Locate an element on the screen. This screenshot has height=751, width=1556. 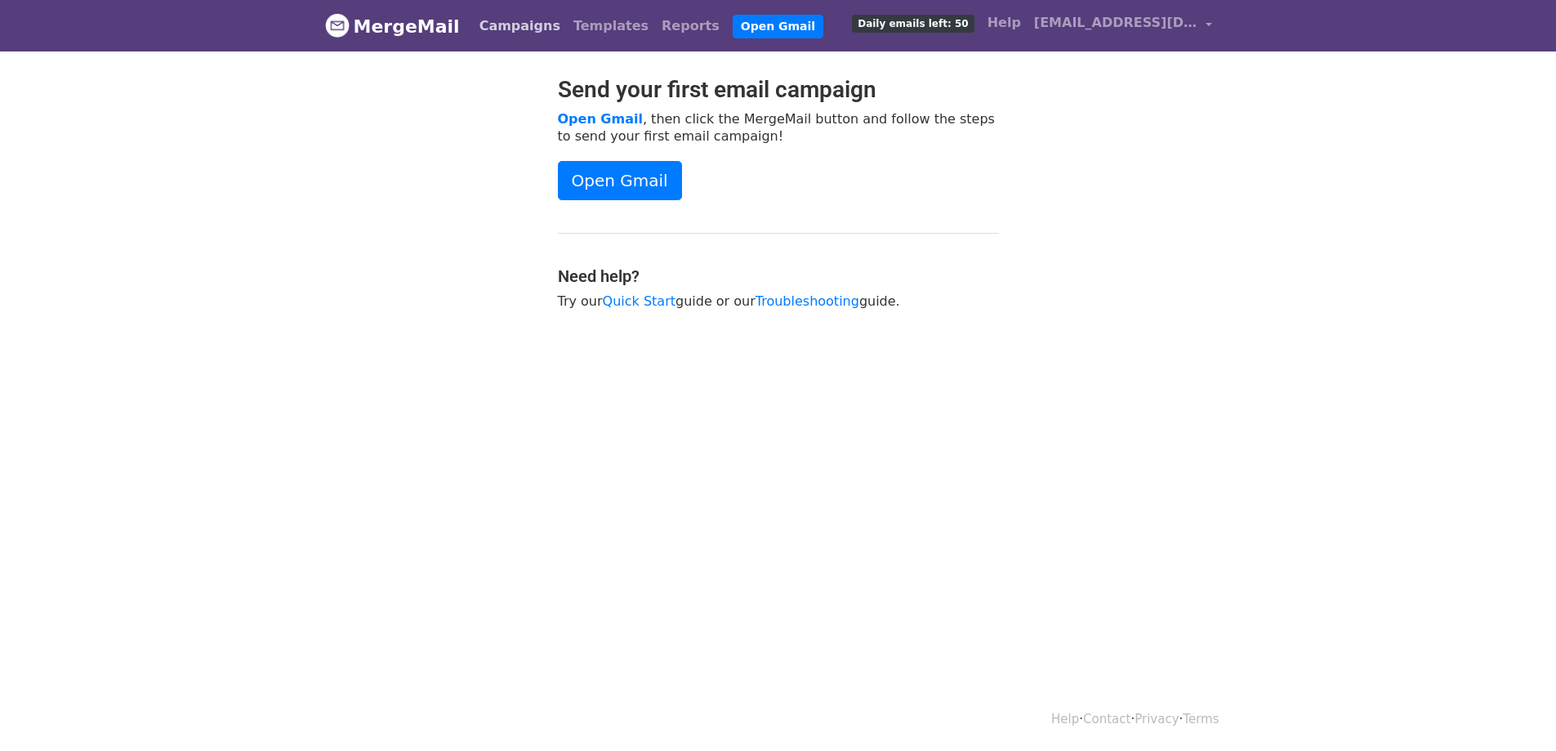
a: Campaigns is located at coordinates (520, 26).